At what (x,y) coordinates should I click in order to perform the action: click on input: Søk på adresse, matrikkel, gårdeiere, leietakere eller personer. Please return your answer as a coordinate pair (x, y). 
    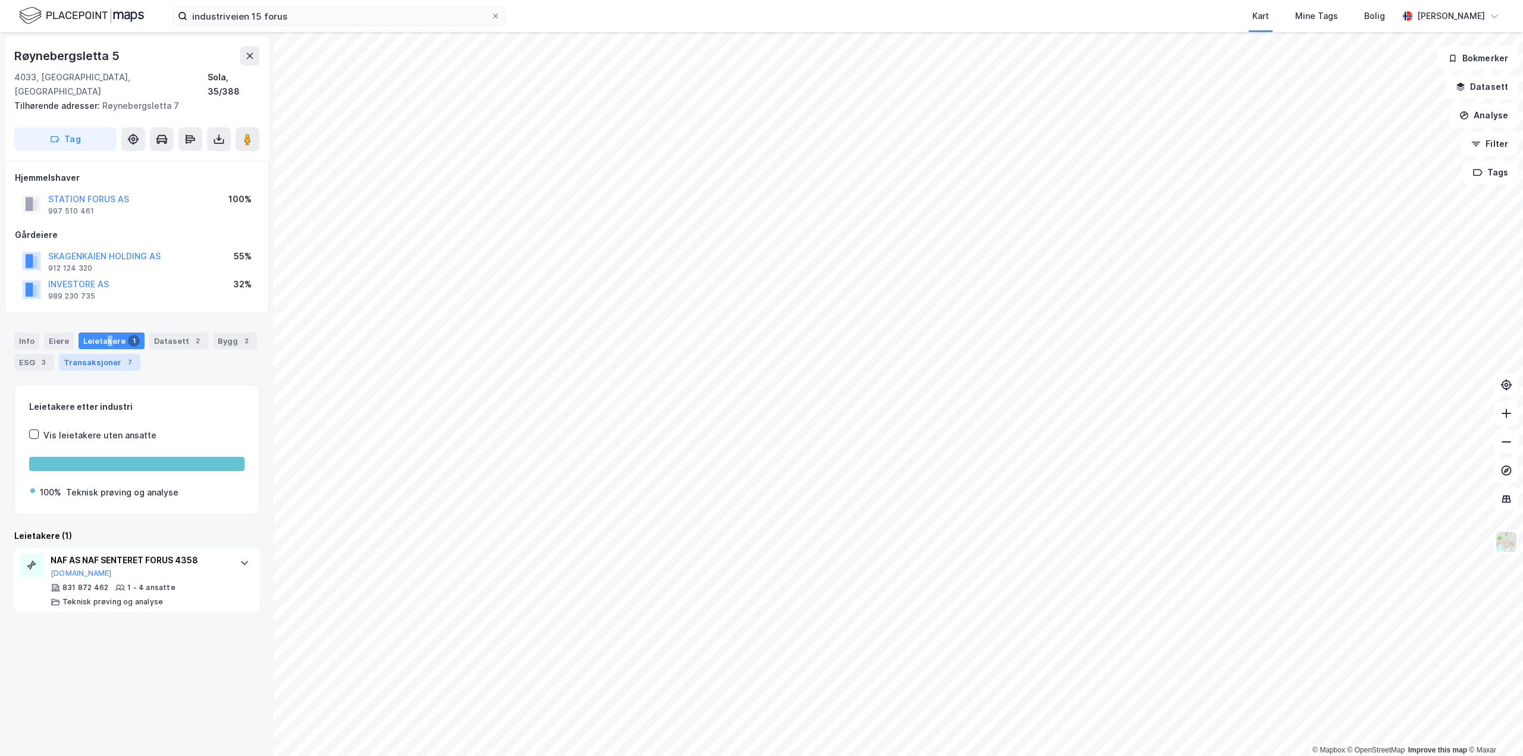
    Looking at the image, I should click on (339, 16).